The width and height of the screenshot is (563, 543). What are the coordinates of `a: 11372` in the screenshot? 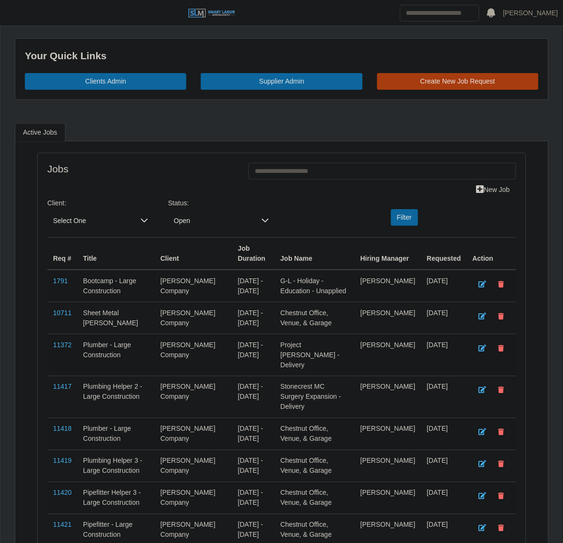 It's located at (62, 345).